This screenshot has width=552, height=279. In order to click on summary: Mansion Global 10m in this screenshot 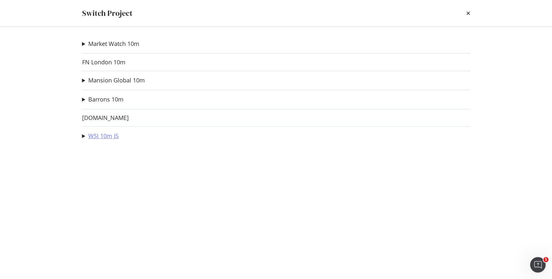, I will do `click(113, 80)`.